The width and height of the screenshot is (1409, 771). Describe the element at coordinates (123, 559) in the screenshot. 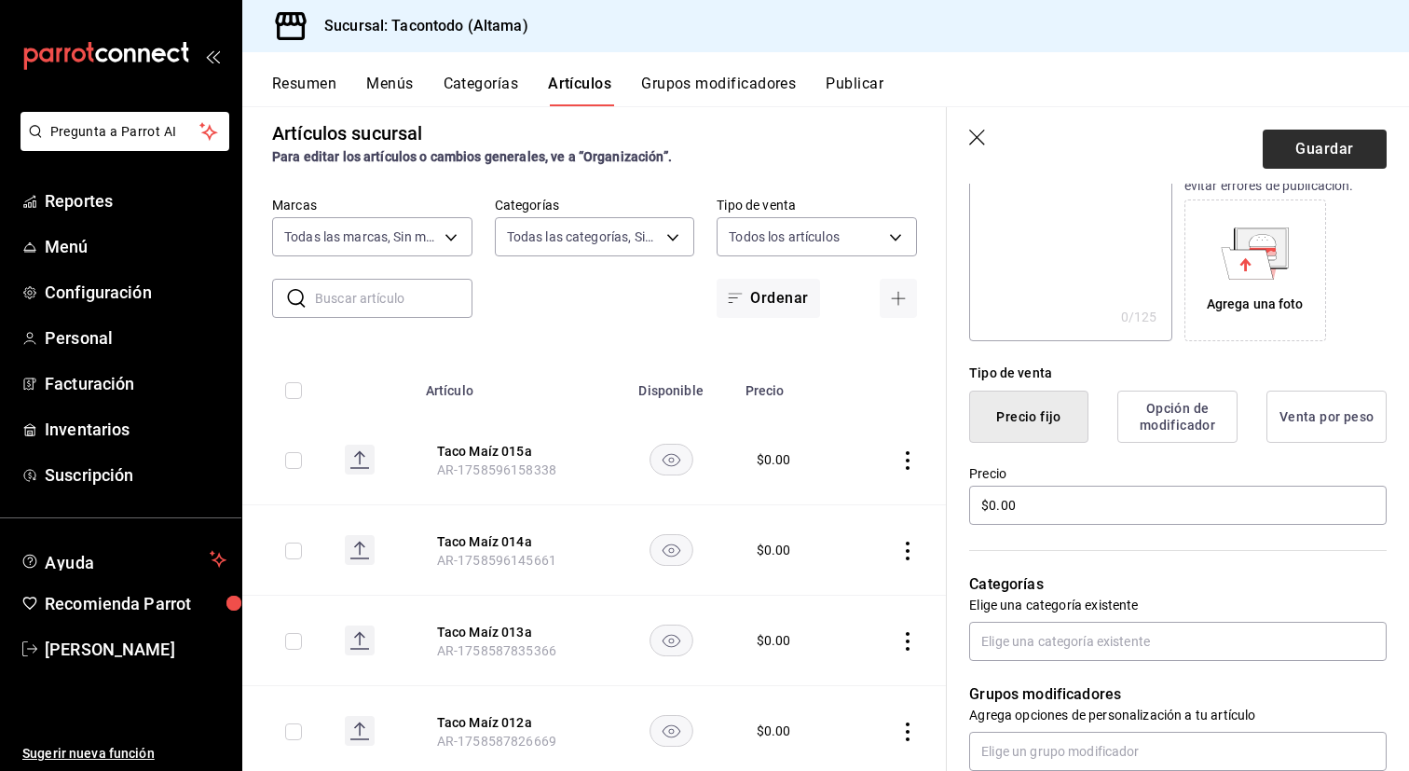

I see `span: Ayuda` at that location.